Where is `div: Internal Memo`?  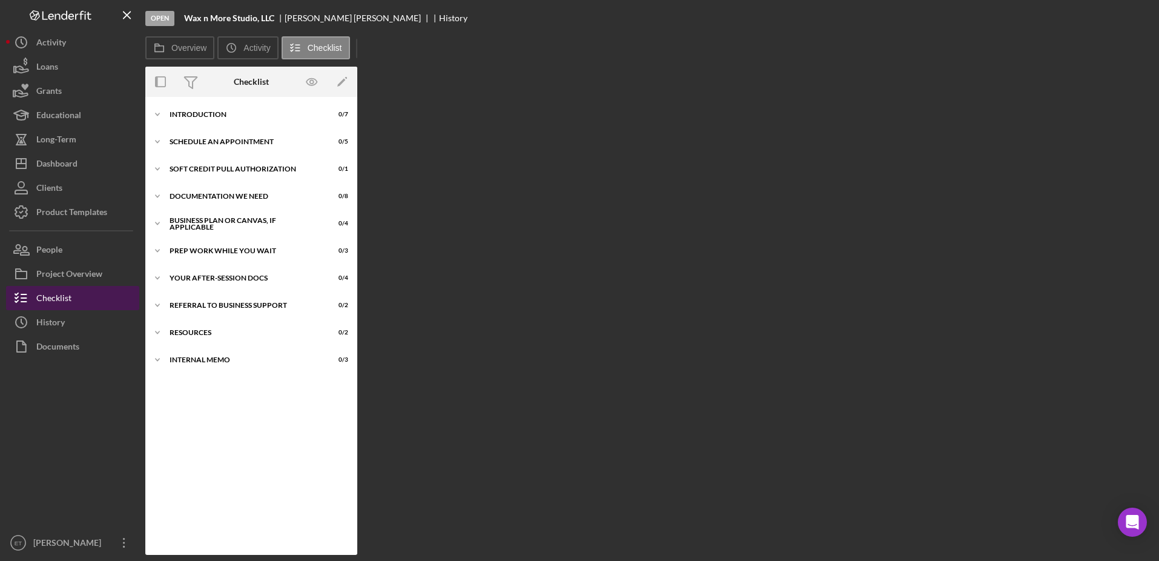
div: Internal Memo is located at coordinates (243, 360).